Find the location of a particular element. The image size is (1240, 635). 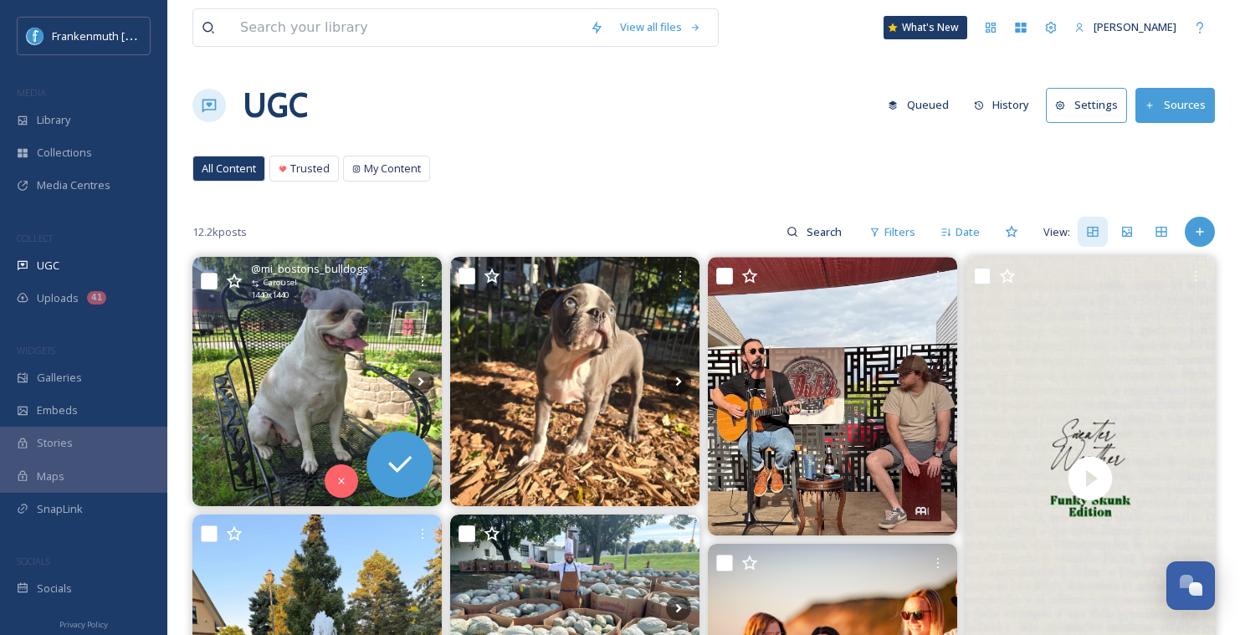

span: Media Centres is located at coordinates (74, 185).